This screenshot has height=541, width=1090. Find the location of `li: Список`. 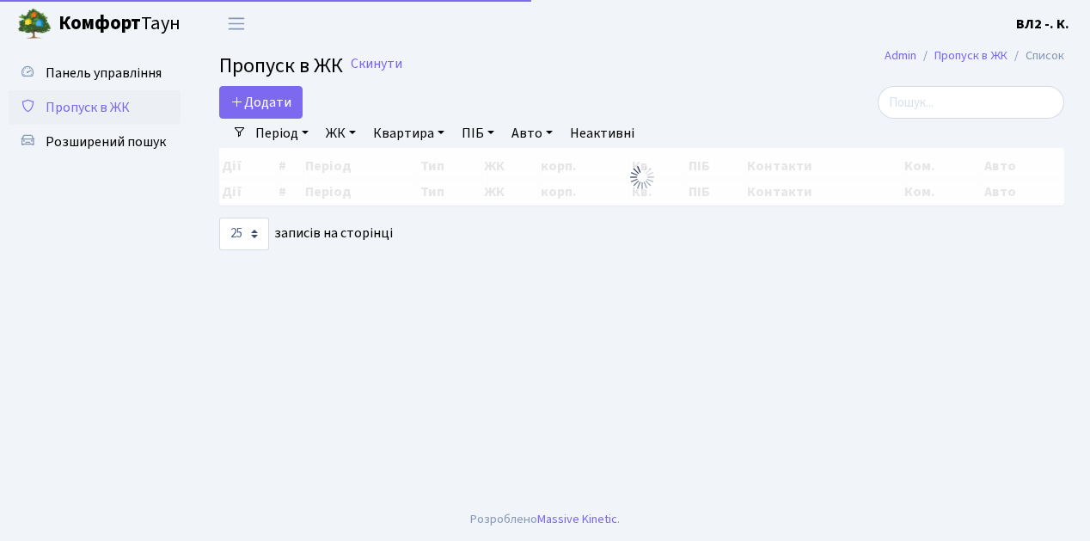

li: Список is located at coordinates (1036, 56).